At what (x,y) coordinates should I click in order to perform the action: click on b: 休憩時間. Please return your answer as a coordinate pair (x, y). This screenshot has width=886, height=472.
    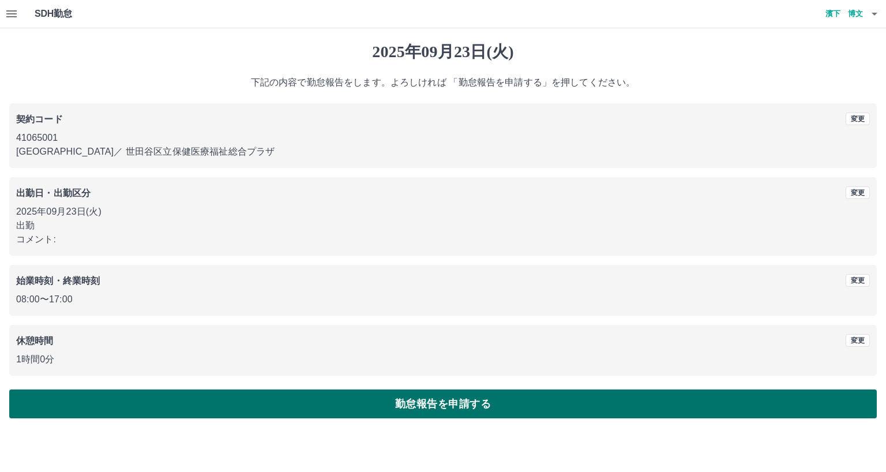
    Looking at the image, I should click on (35, 340).